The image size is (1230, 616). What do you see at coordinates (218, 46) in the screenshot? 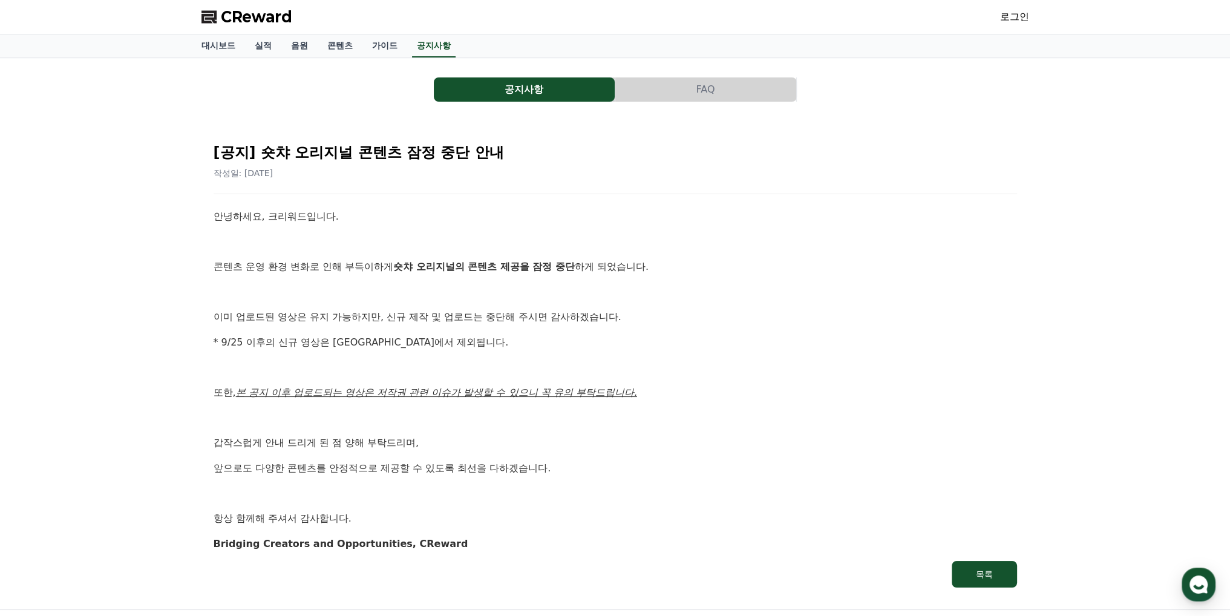
I see `a: 대시보드` at bounding box center [218, 46].